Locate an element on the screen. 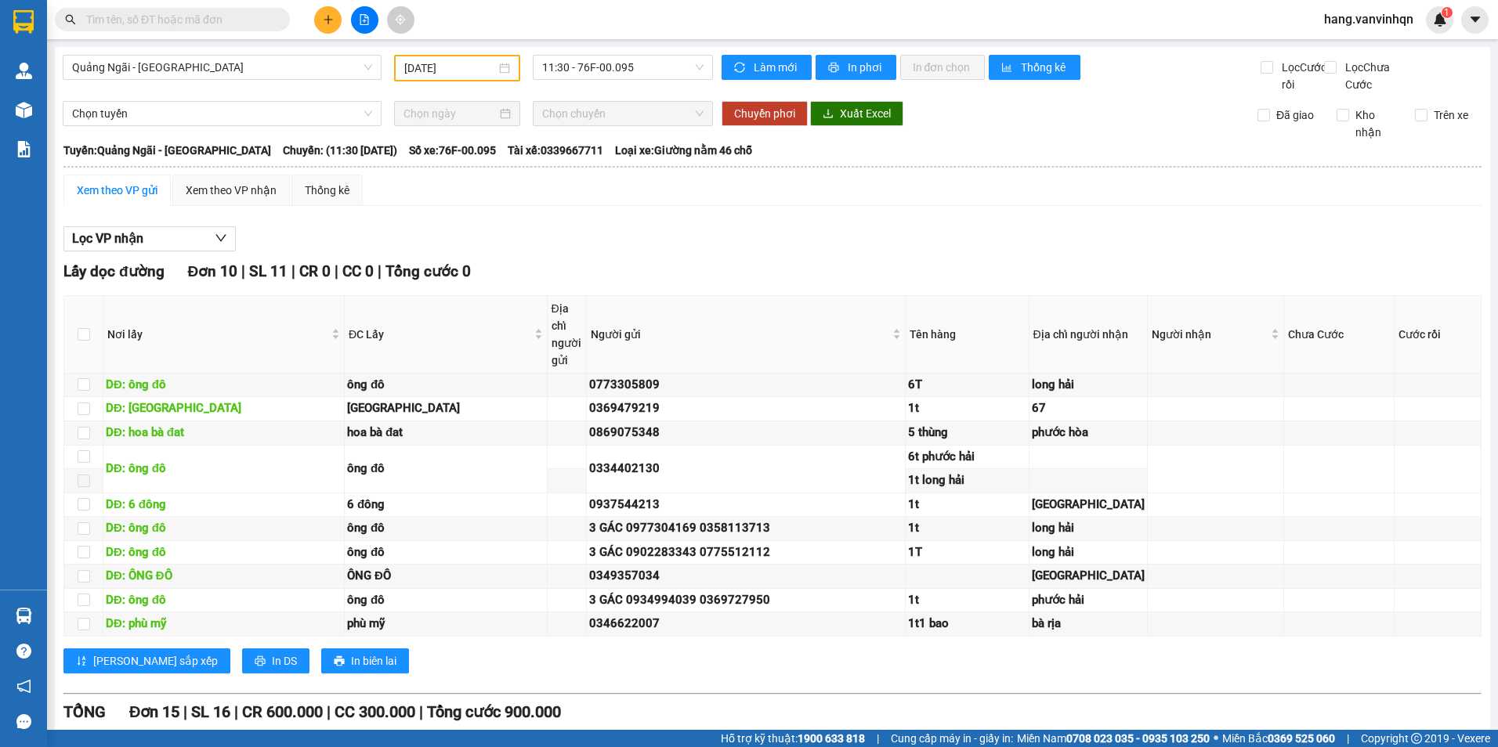 The width and height of the screenshot is (1498, 747). span: SL 16 is located at coordinates (211, 712).